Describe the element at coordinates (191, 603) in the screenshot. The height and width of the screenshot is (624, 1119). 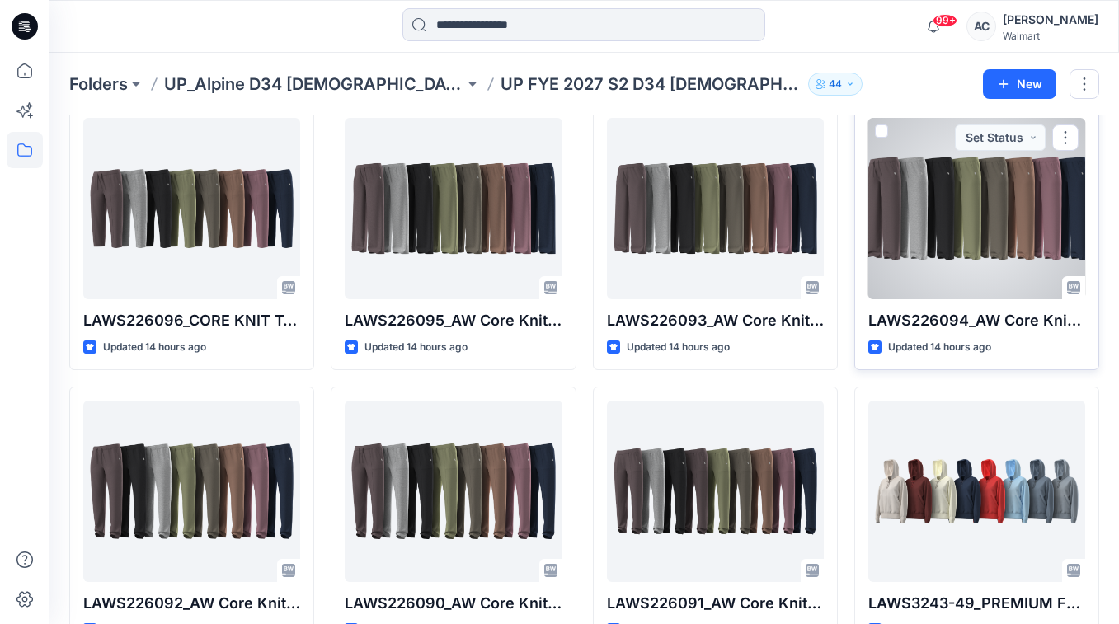
I see `p: LAWS226092_AW Core Knit Tappered Pant OPT3` at that location.